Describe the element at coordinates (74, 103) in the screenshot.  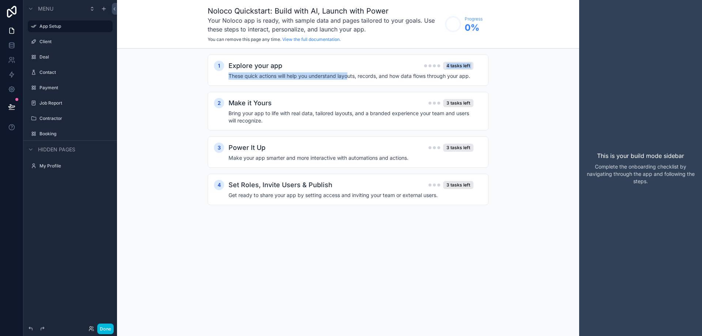
I see `a: Job Report` at that location.